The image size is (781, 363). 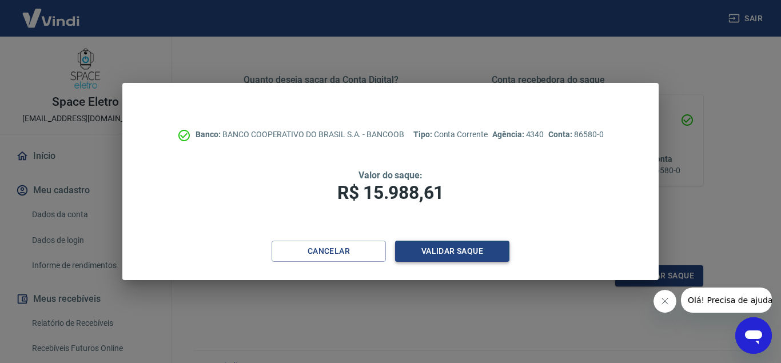 I want to click on span: Conta:, so click(x=561, y=134).